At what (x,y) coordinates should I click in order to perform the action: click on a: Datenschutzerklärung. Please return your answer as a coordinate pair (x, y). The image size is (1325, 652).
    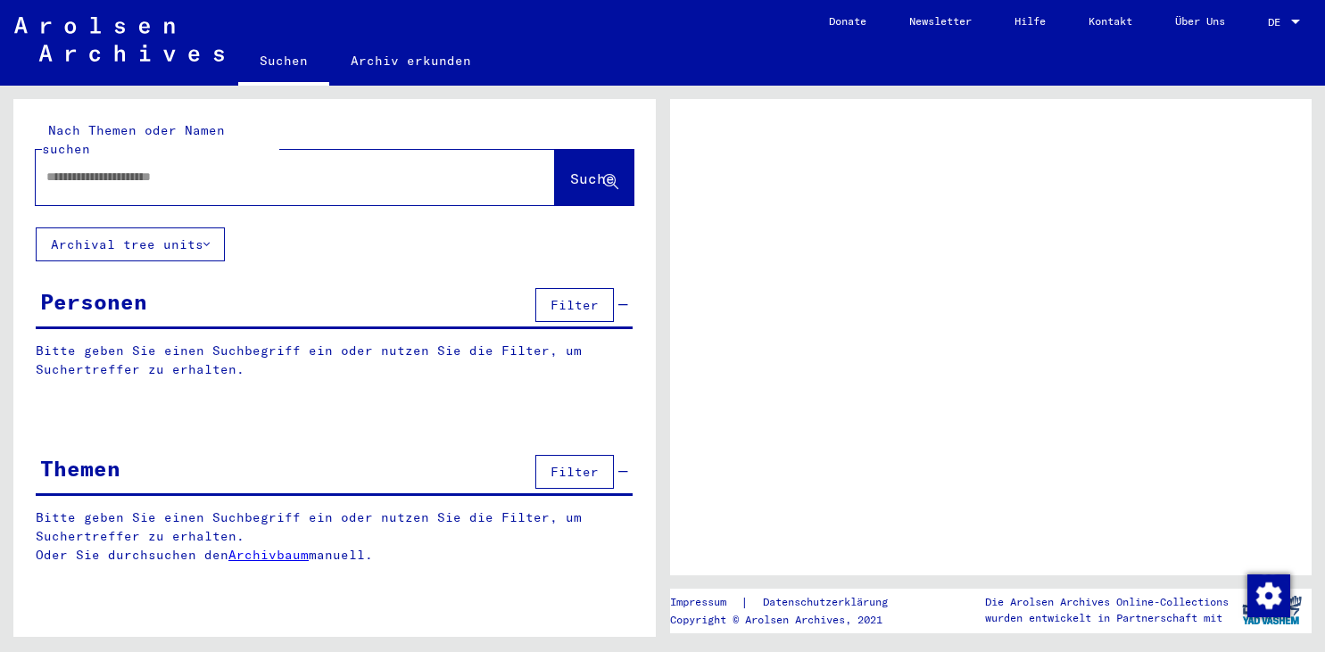
    Looking at the image, I should click on (829, 602).